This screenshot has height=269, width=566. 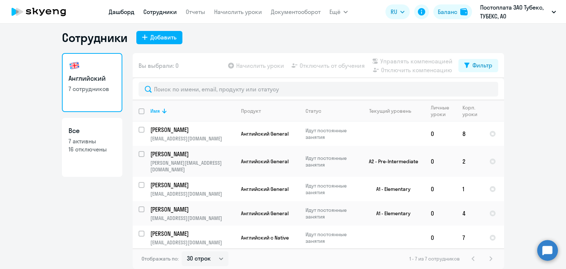 I want to click on p: 7 активны, so click(x=92, y=141).